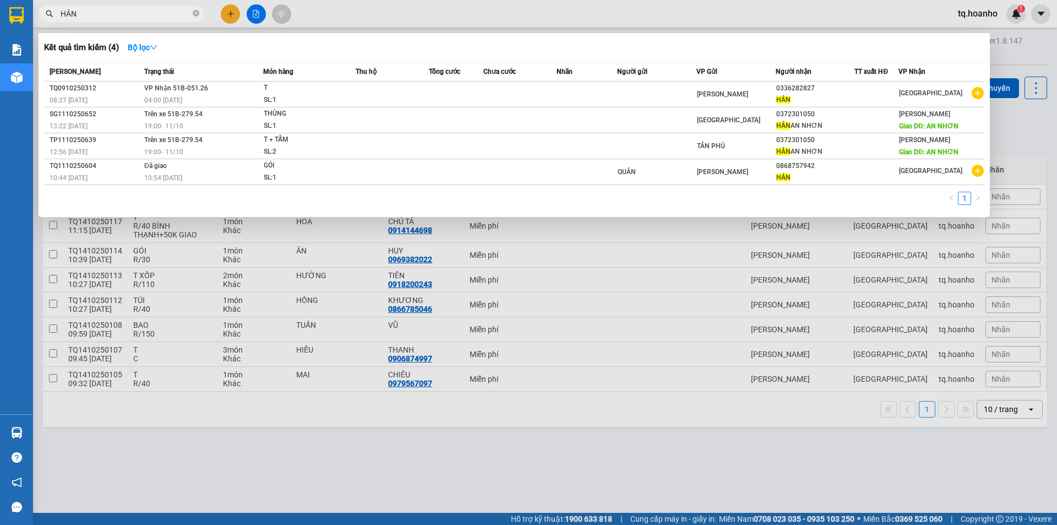 This screenshot has height=525, width=1057. Describe the element at coordinates (118, 15) in the screenshot. I see `span: Nhận:` at that location.